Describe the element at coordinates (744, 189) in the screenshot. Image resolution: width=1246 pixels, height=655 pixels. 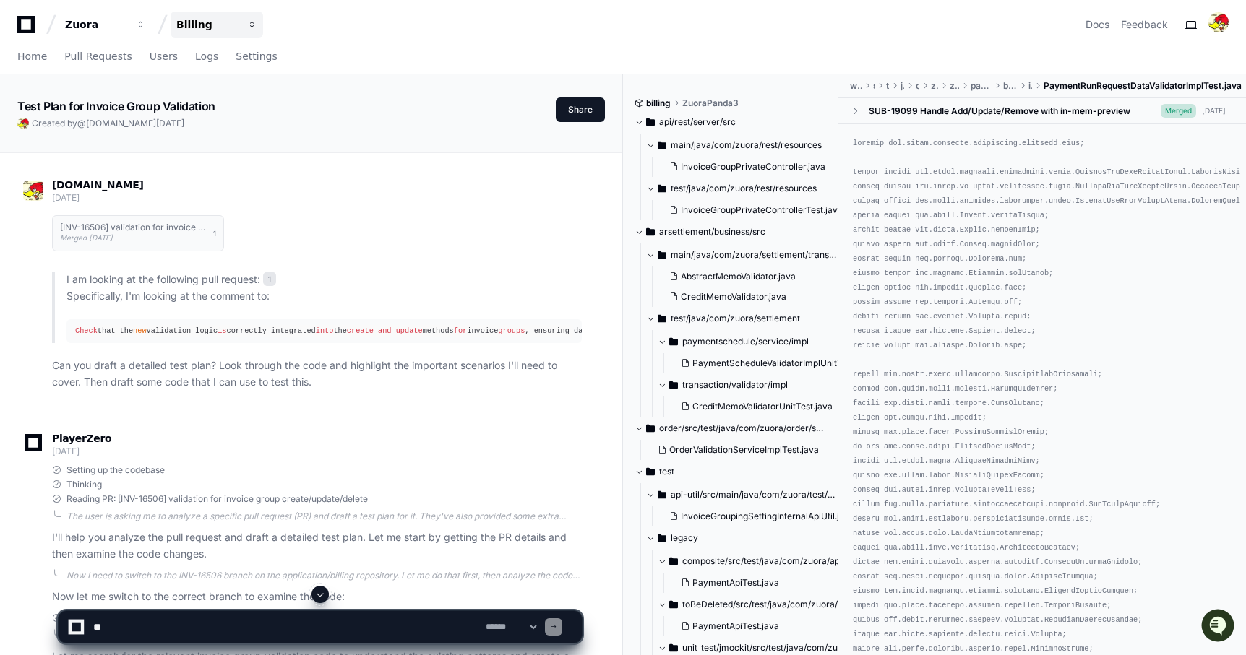
I see `span: test/java/com/zuora/rest/resources` at that location.